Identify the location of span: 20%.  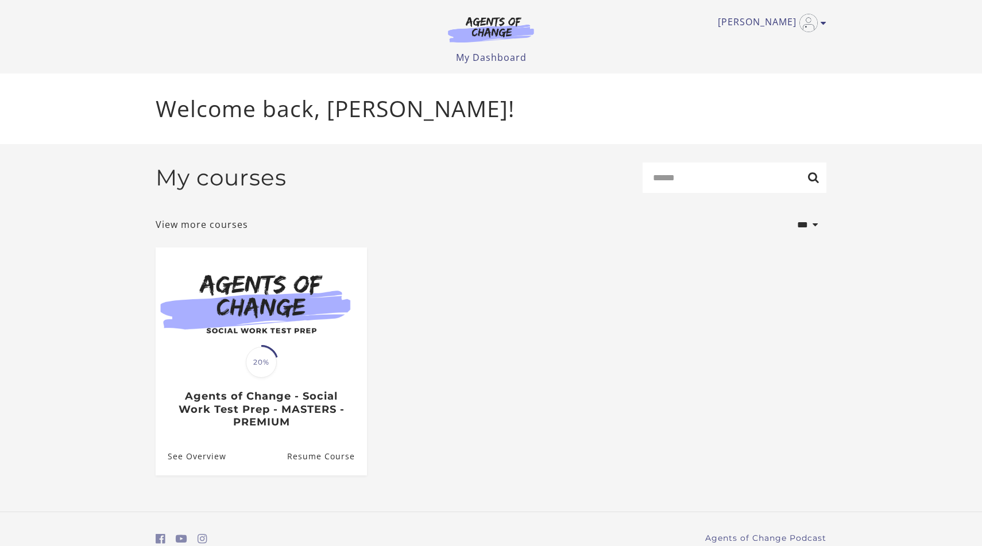
(261, 362).